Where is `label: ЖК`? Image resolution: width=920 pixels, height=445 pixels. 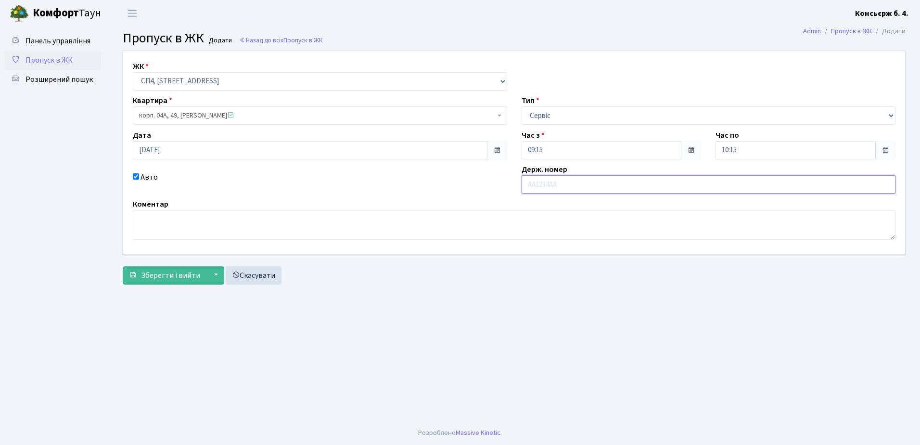 label: ЖК is located at coordinates (141, 66).